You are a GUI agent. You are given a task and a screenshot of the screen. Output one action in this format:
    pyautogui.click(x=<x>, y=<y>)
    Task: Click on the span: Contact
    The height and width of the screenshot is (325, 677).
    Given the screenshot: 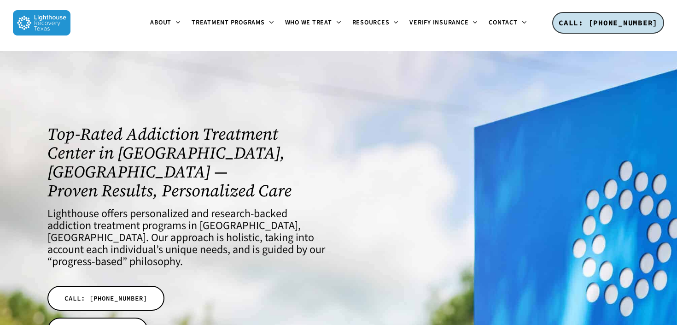 What is the action you would take?
    pyautogui.click(x=503, y=23)
    